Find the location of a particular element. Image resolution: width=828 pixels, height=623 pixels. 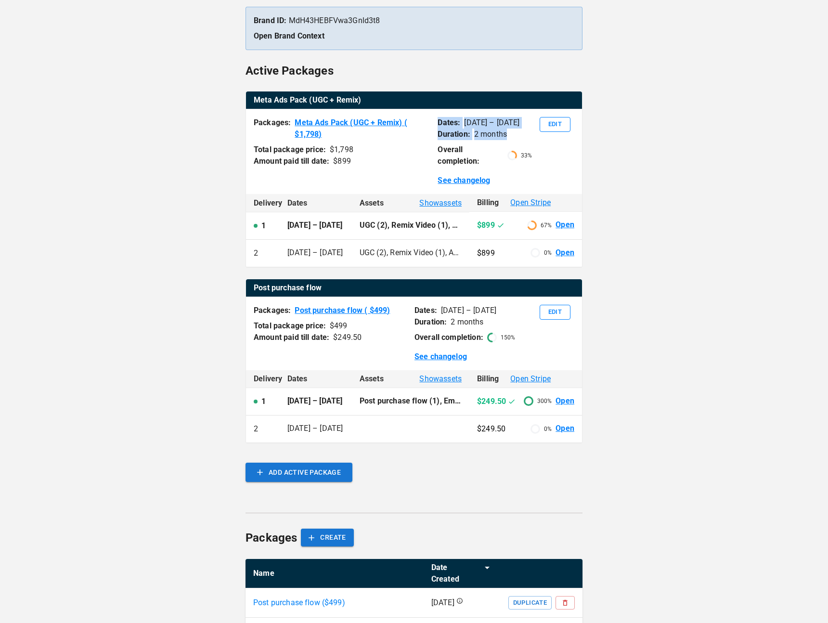

a: Meta Ads Pack (UGC + Remix) ( $1,798) is located at coordinates (362, 129).